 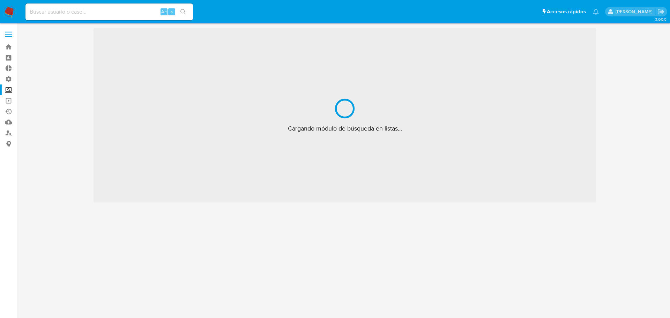 I want to click on span: s, so click(x=172, y=12).